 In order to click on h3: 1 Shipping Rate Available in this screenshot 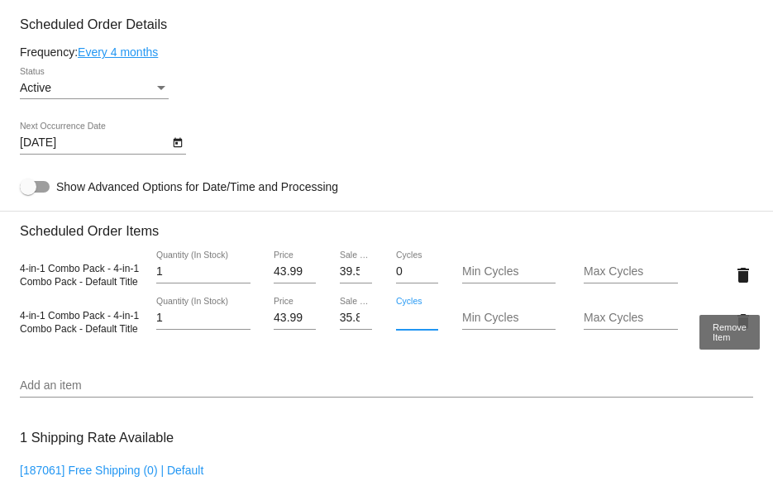, I will do `click(97, 437)`.